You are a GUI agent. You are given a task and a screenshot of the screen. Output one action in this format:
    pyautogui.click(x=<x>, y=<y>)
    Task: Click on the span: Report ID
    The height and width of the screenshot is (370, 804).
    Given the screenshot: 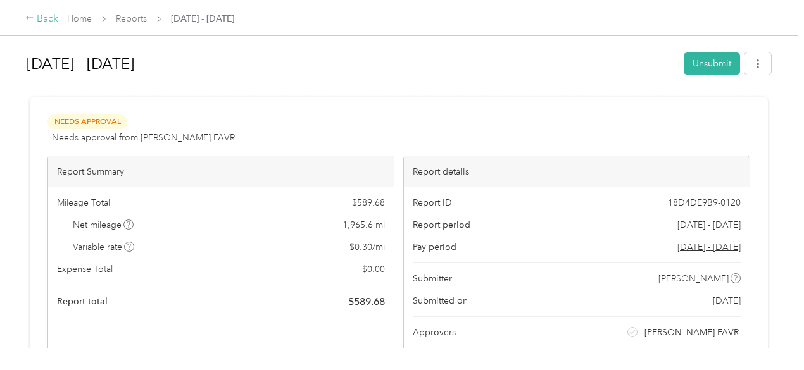 What is the action you would take?
    pyautogui.click(x=432, y=202)
    